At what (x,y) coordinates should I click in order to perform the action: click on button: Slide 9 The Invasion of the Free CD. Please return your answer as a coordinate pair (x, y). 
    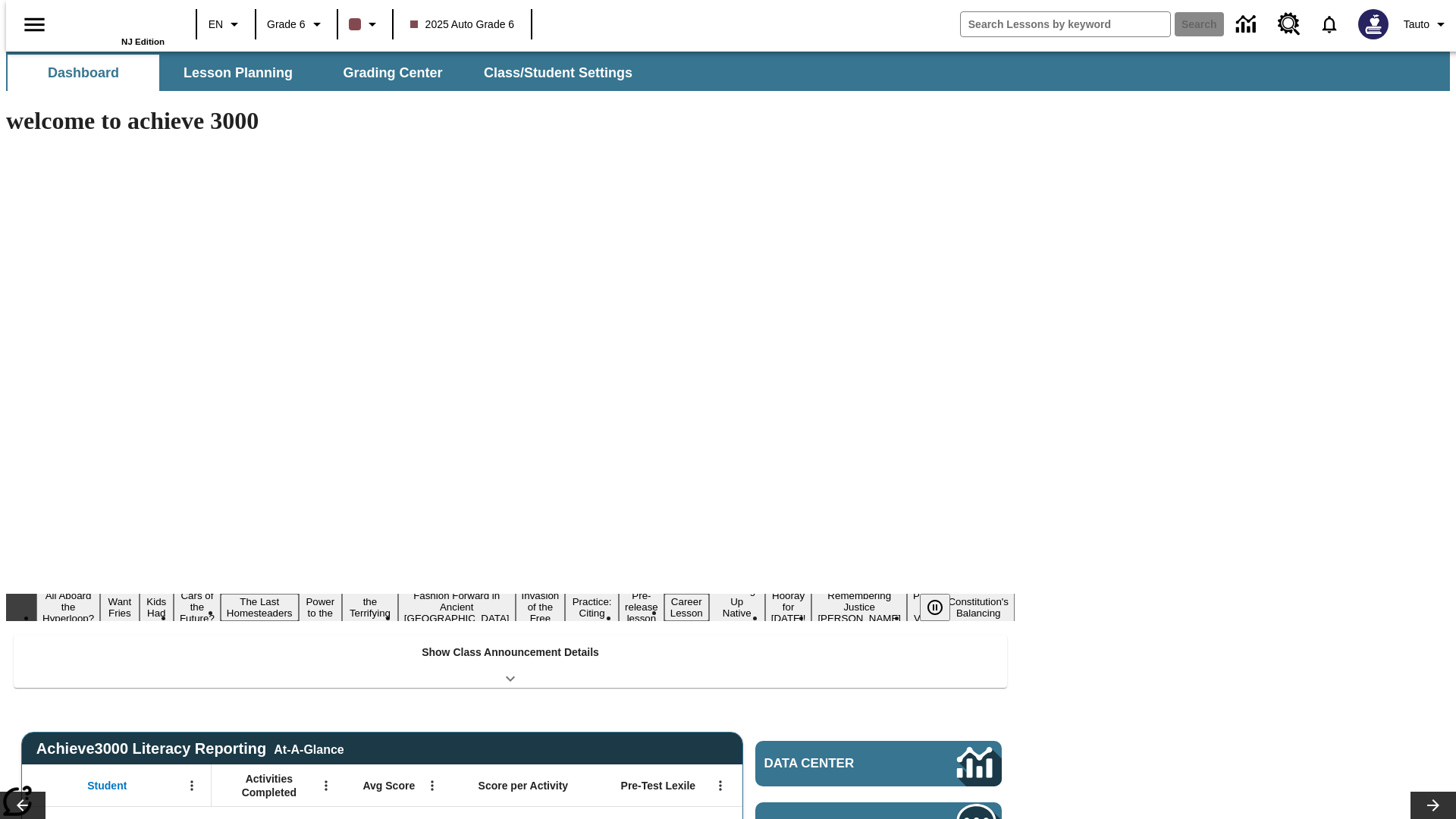
    Looking at the image, I should click on (541, 607).